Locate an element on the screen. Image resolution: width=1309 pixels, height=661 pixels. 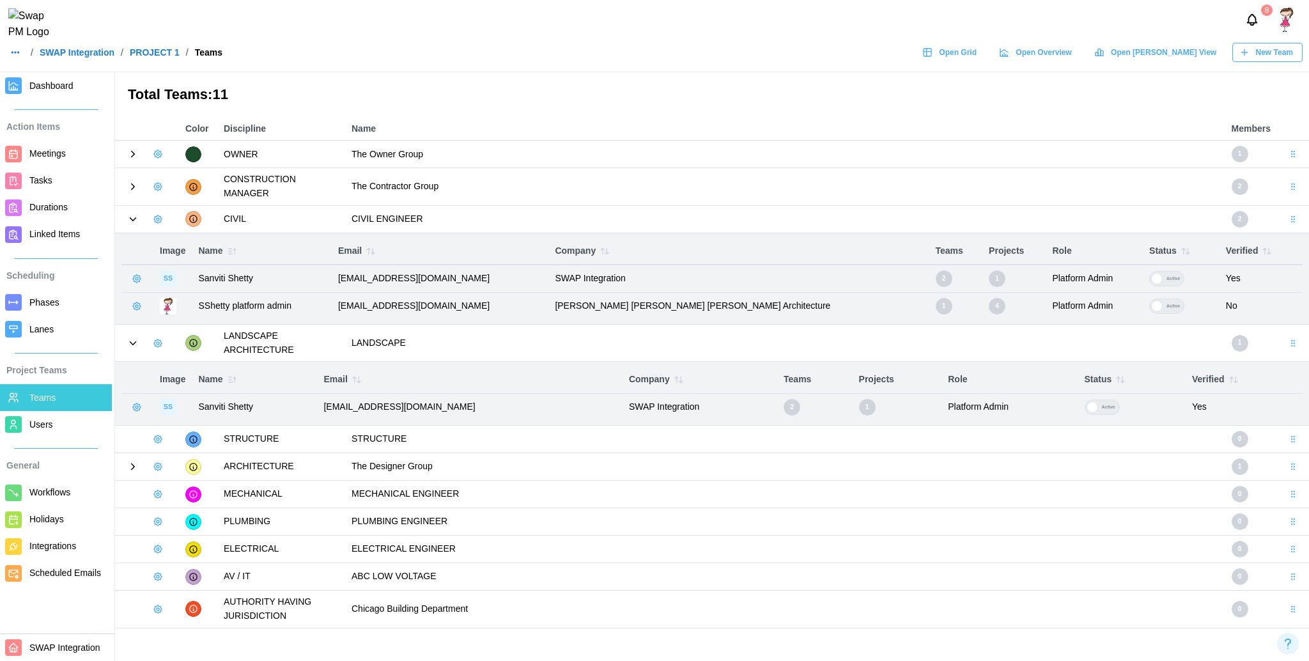
td: CIVIL ENGINEER is located at coordinates (785, 219).